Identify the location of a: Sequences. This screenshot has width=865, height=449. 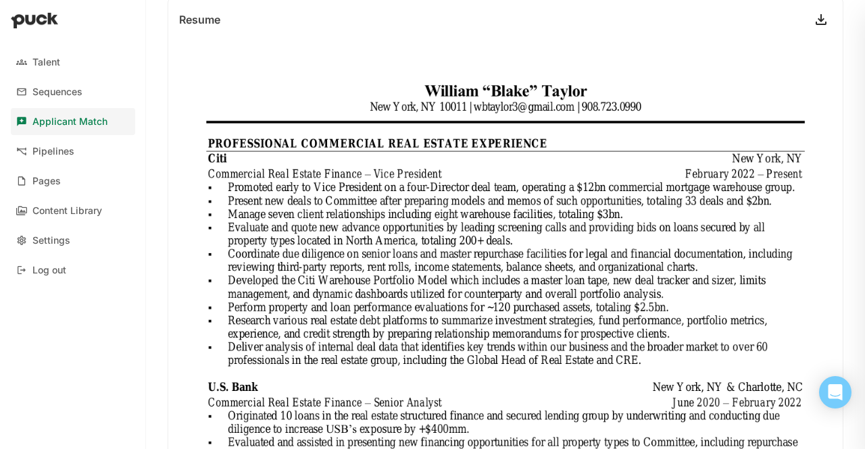
(73, 92).